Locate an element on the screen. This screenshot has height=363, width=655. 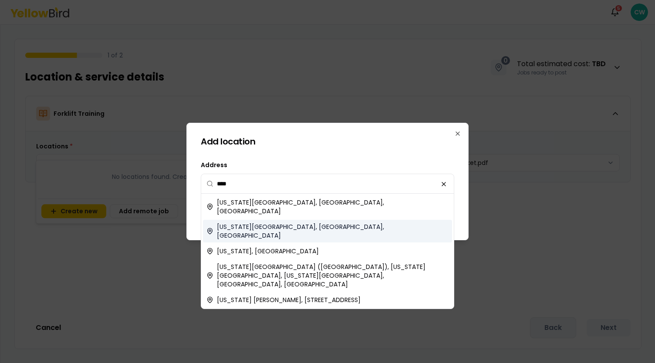
label: Address is located at coordinates (214, 165).